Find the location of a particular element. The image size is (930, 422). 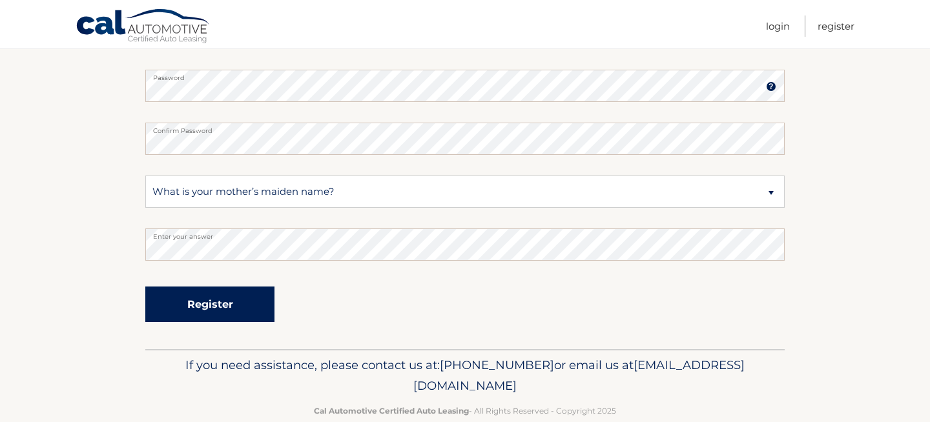

label: Enter your answer is located at coordinates (465, 234).